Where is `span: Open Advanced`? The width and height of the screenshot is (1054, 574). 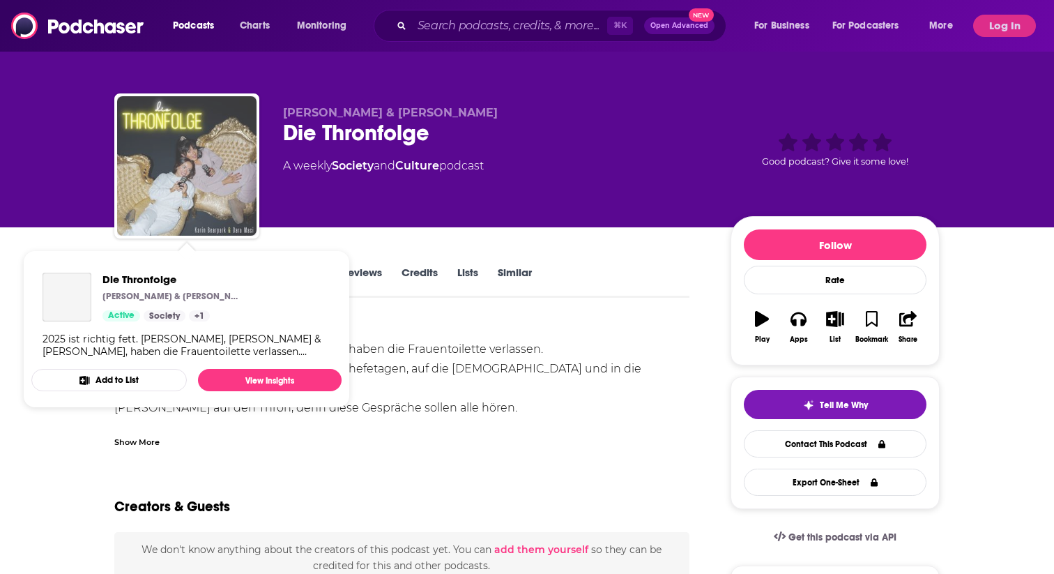 span: Open Advanced is located at coordinates (679, 26).